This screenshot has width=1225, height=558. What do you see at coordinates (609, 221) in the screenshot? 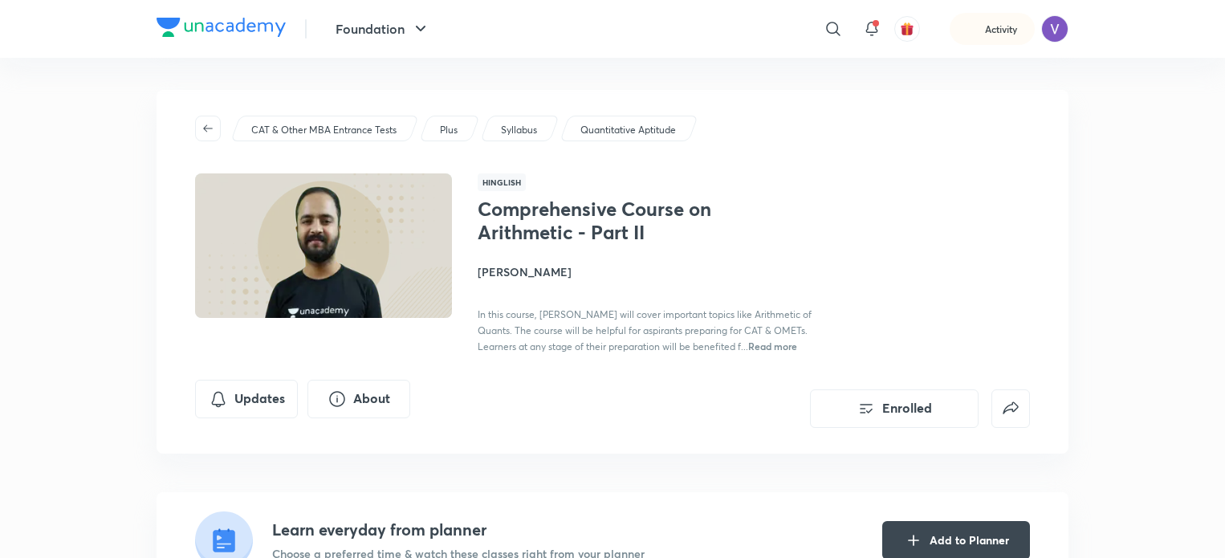
I see `h1: Comprehensive Course on Arithmetic - Part II` at bounding box center [609, 221].